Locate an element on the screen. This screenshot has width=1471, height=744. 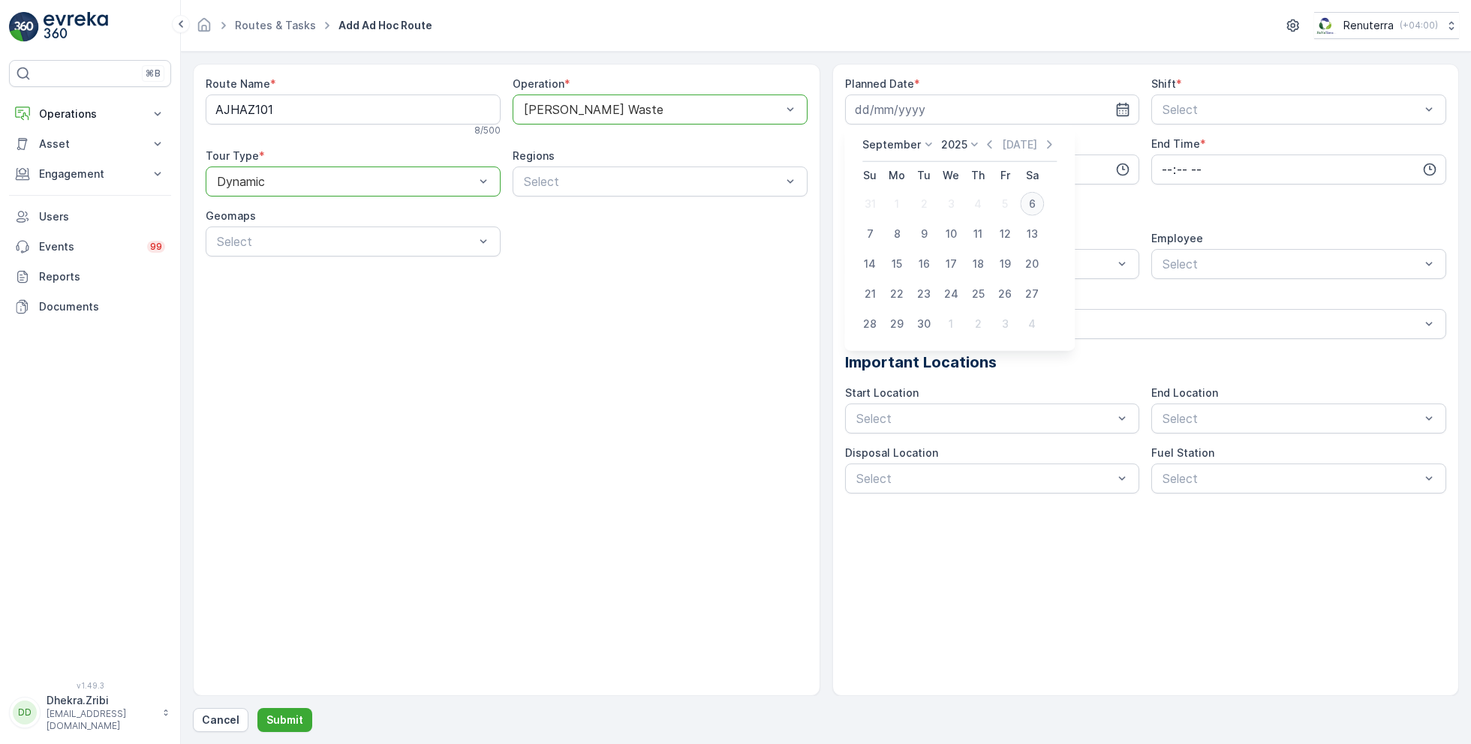
label: End Time is located at coordinates (1175, 143).